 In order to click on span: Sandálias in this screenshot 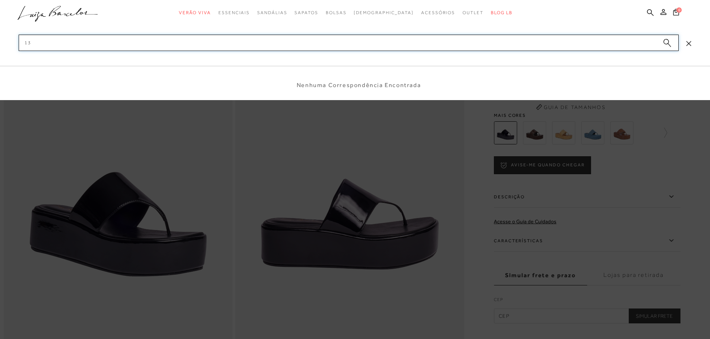, I will do `click(272, 13)`.